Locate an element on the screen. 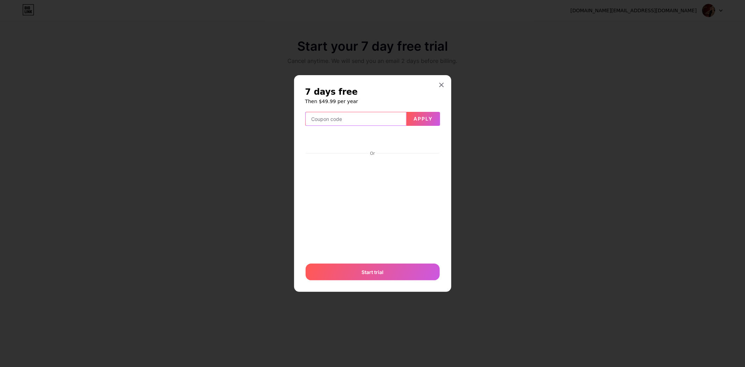  div: Or is located at coordinates (372, 153).